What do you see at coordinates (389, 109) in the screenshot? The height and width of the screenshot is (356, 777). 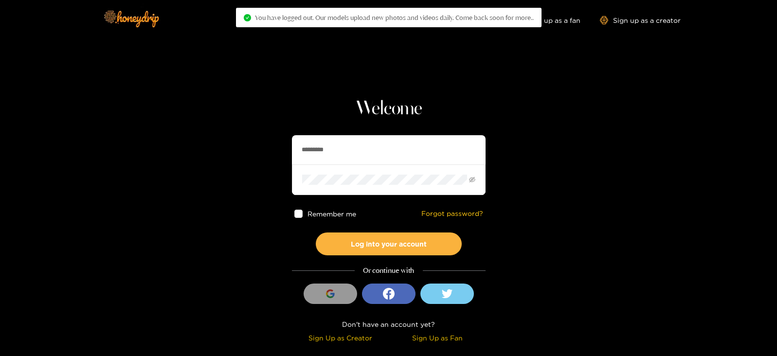 I see `h1: Welcome` at bounding box center [389, 109].